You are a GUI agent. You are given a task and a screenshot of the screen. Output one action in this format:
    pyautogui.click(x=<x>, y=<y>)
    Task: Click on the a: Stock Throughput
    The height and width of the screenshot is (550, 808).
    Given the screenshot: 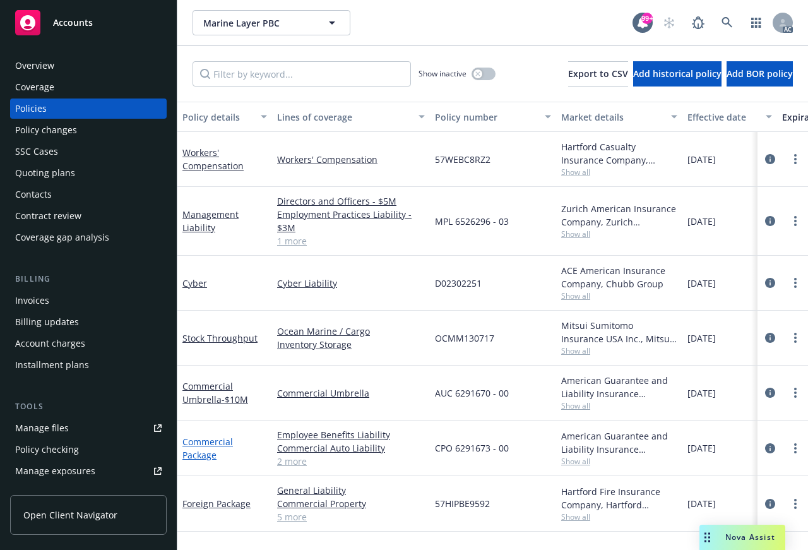 What is the action you would take?
    pyautogui.click(x=220, y=338)
    